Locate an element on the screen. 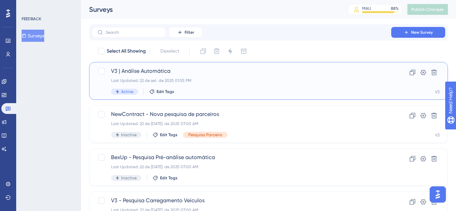 The image size is (456, 211). span: Select All Showing is located at coordinates (126, 51).